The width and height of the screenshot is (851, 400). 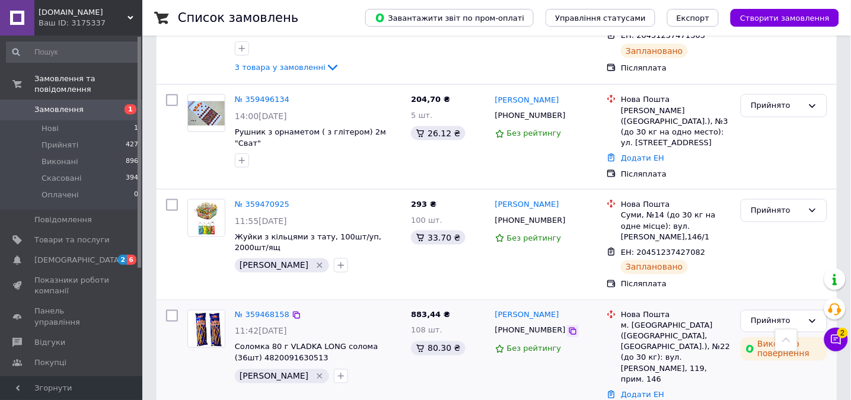 I want to click on div: Виконано повернення, so click(x=784, y=349).